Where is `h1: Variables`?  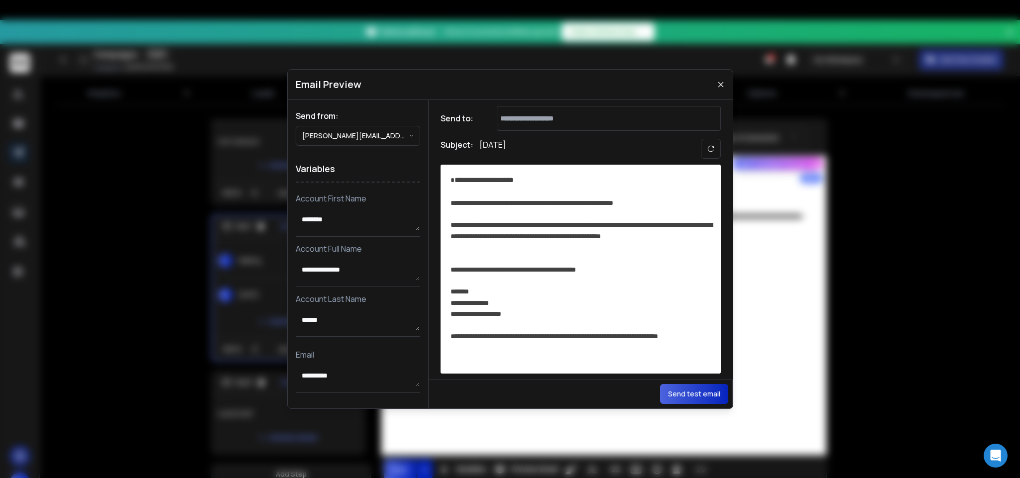
h1: Variables is located at coordinates (358, 169).